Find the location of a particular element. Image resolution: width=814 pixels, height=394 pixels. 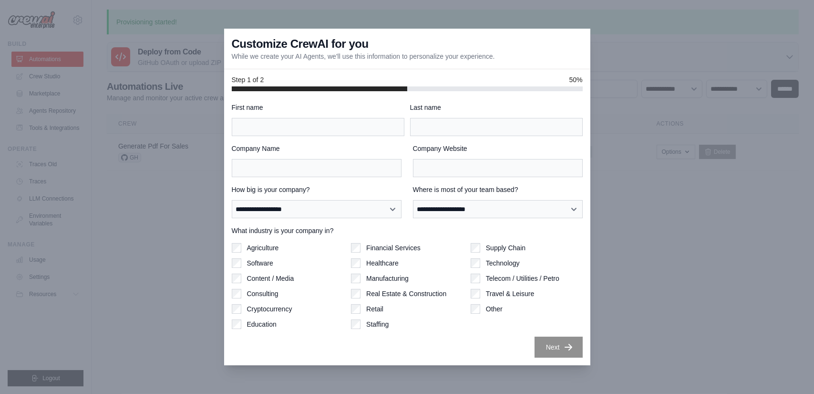

label: Content / Media is located at coordinates (270, 278).